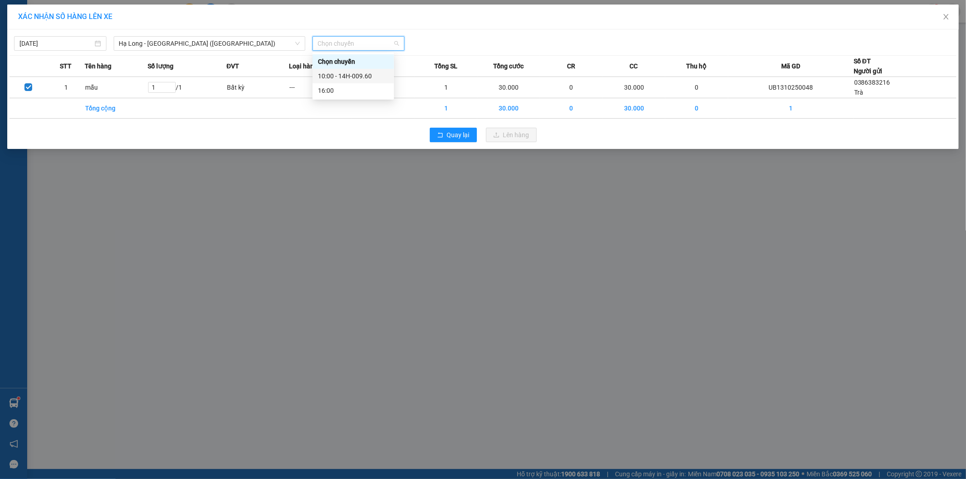  I want to click on button: uploadLên hàng, so click(512, 135).